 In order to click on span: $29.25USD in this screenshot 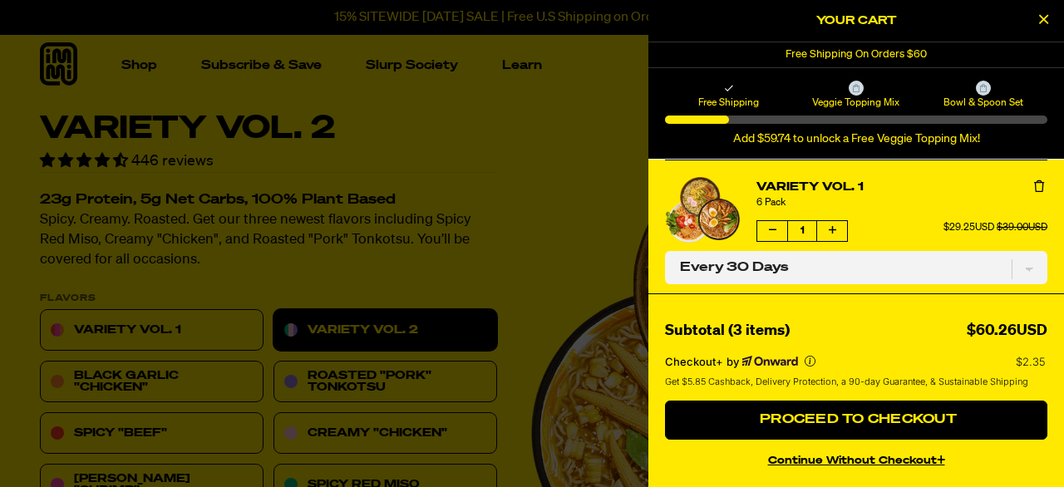, I will do `click(969, 228)`.